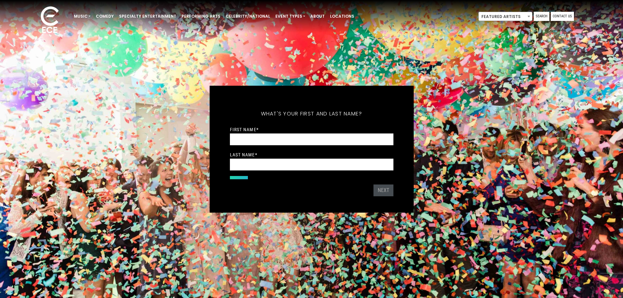 The width and height of the screenshot is (623, 298). I want to click on a: Contact Us, so click(562, 16).